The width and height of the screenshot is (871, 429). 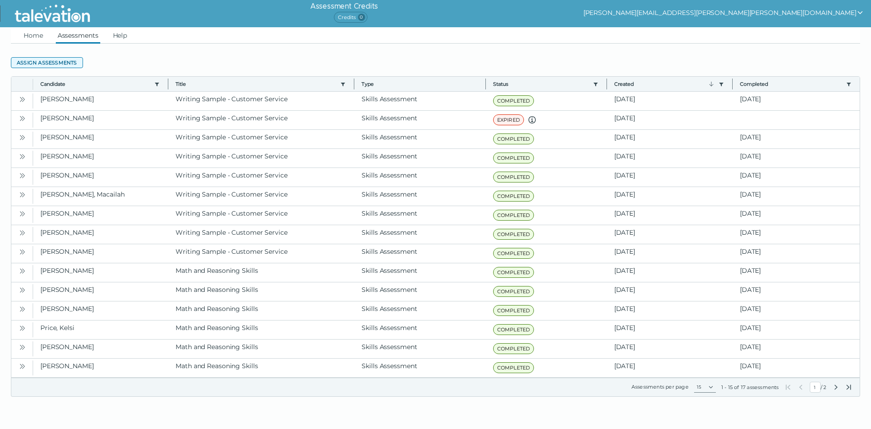 I want to click on button: Assign assessments, so click(x=47, y=63).